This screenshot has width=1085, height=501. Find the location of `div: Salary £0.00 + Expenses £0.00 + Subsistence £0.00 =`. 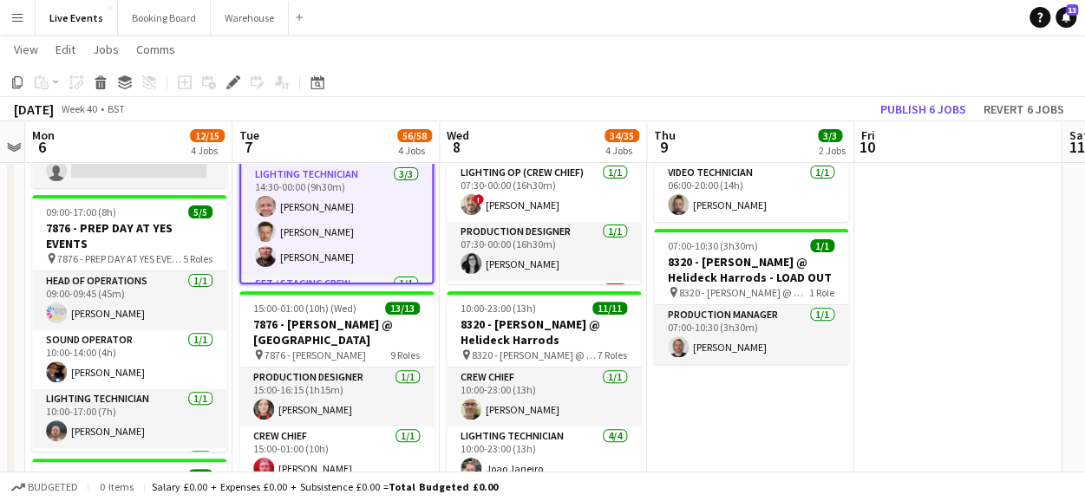

div: Salary £0.00 + Expenses £0.00 + Subsistence £0.00 = is located at coordinates (324, 487).